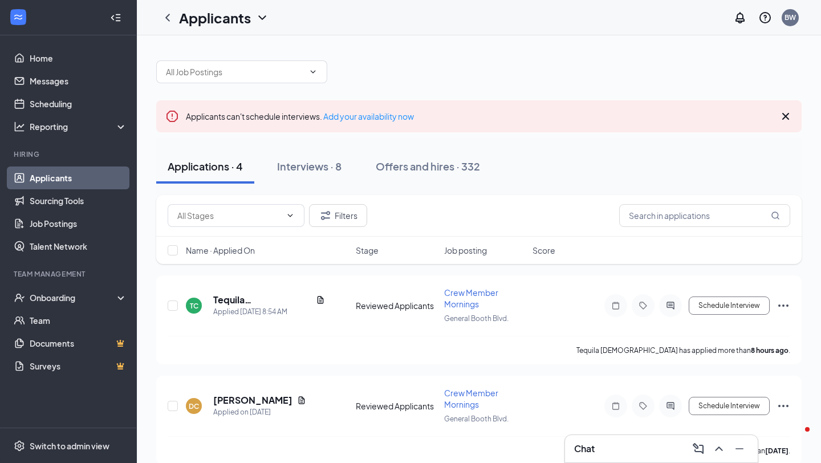 This screenshot has height=463, width=821. Describe the element at coordinates (168, 18) in the screenshot. I see `a: ChevronLeft` at that location.